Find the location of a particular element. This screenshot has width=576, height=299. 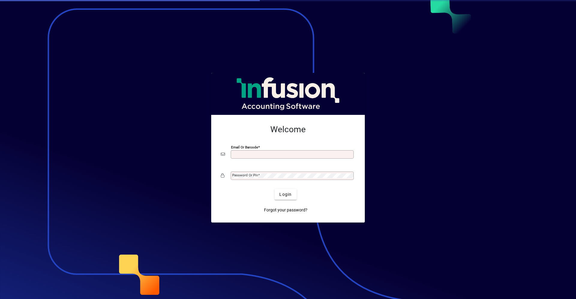

span: Forgot your password? is located at coordinates (286, 210).